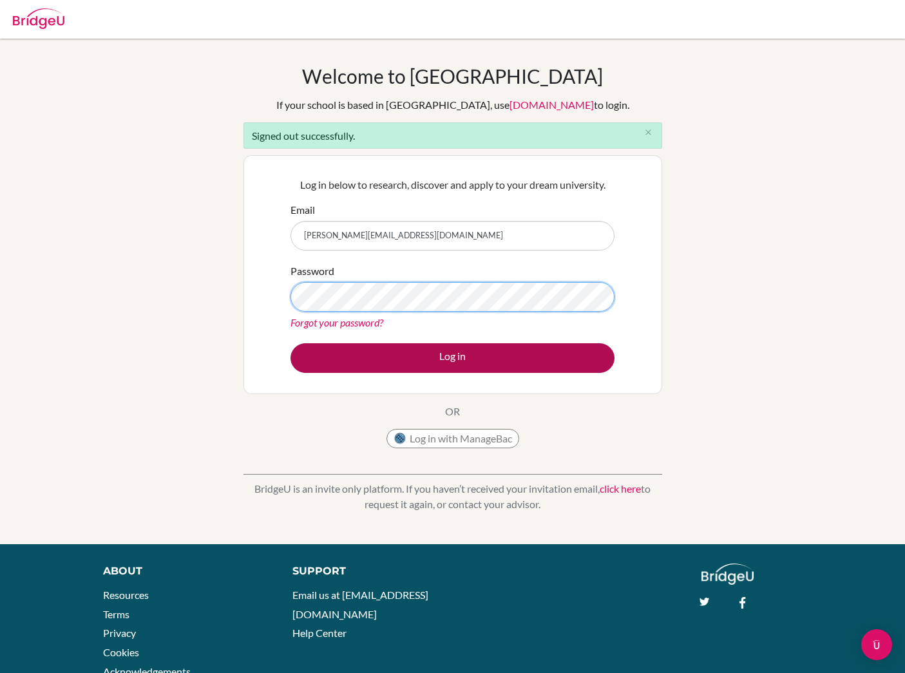 Image resolution: width=905 pixels, height=673 pixels. Describe the element at coordinates (183, 572) in the screenshot. I see `div: About` at that location.